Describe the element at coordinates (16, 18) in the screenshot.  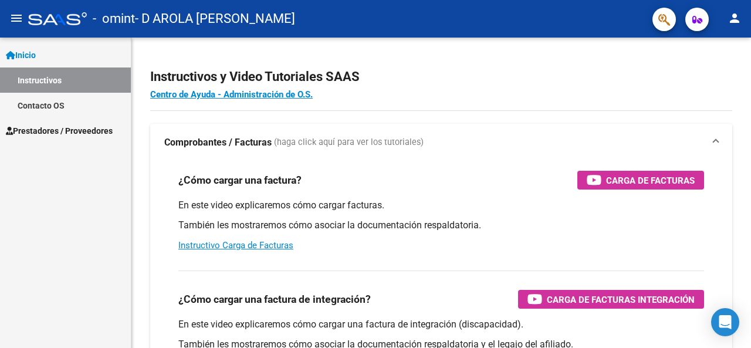
I see `mat-icon: menu` at that location.